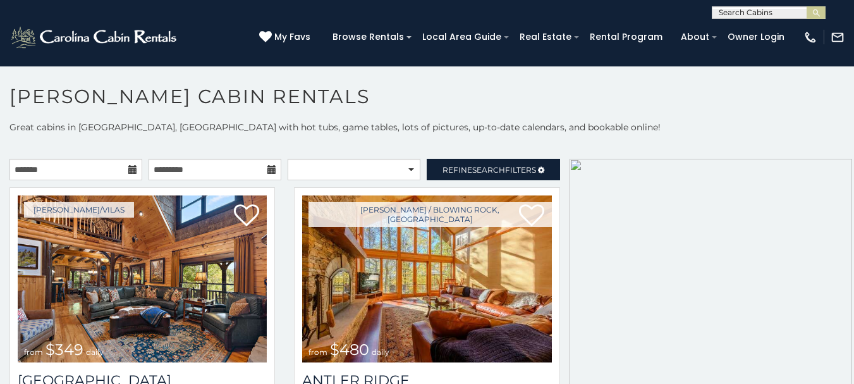 This screenshot has width=854, height=384. I want to click on span: Search, so click(489, 169).